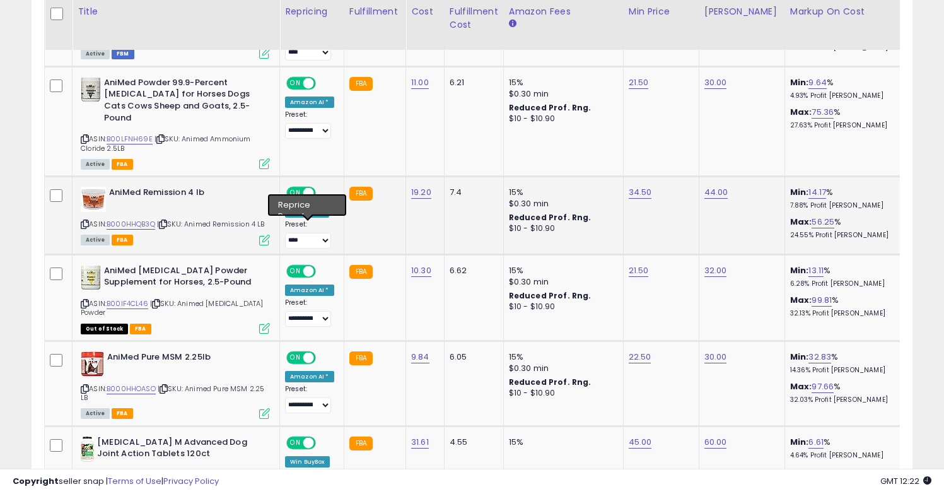 This screenshot has width=944, height=494. Describe the element at coordinates (312, 11) in the screenshot. I see `div: Repricing` at that location.